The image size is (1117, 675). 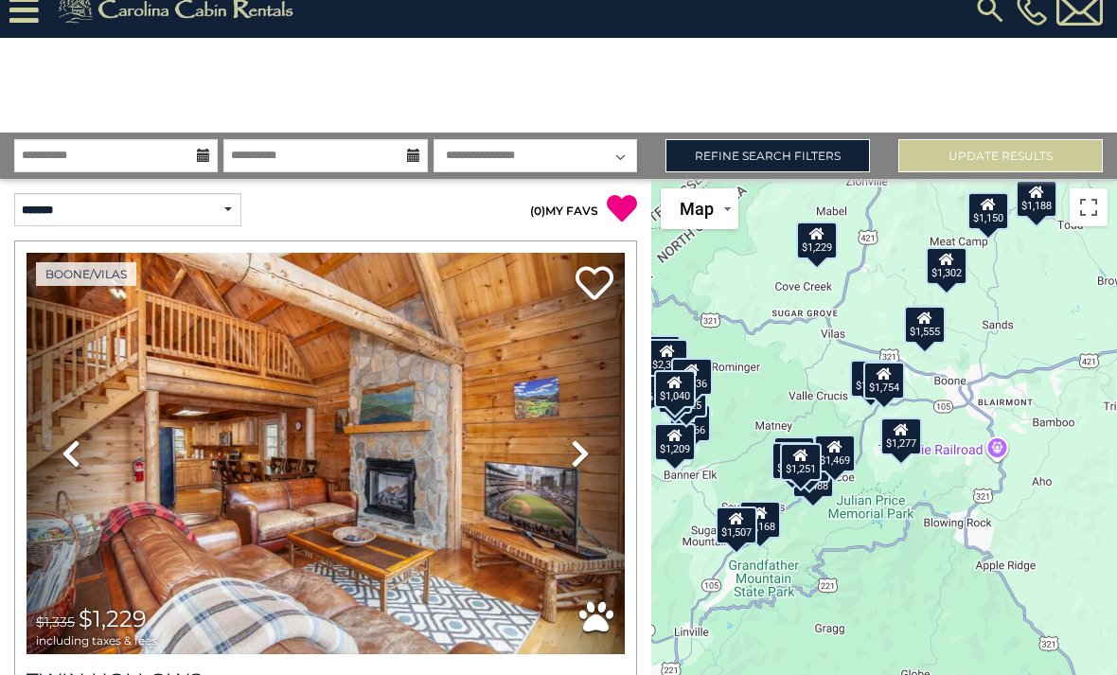 I want to click on a: Add to favorites, so click(x=594, y=284).